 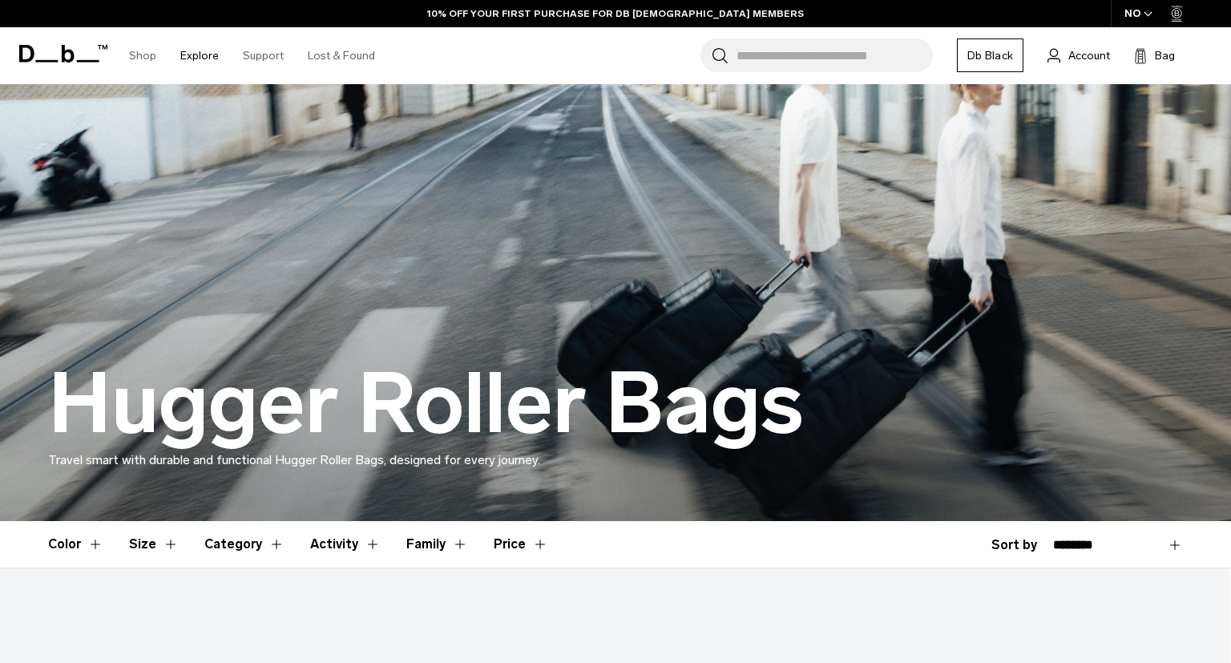 What do you see at coordinates (294, 459) in the screenshot?
I see `span: Travel smart with durable and functional Hugger Roller Bags, designed for every journey.` at bounding box center [294, 459].